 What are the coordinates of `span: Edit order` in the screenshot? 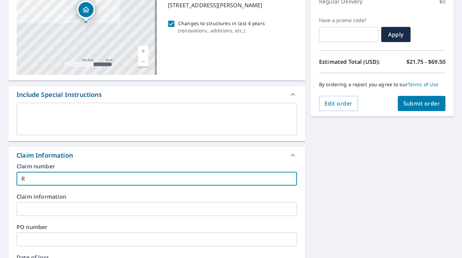 It's located at (339, 104).